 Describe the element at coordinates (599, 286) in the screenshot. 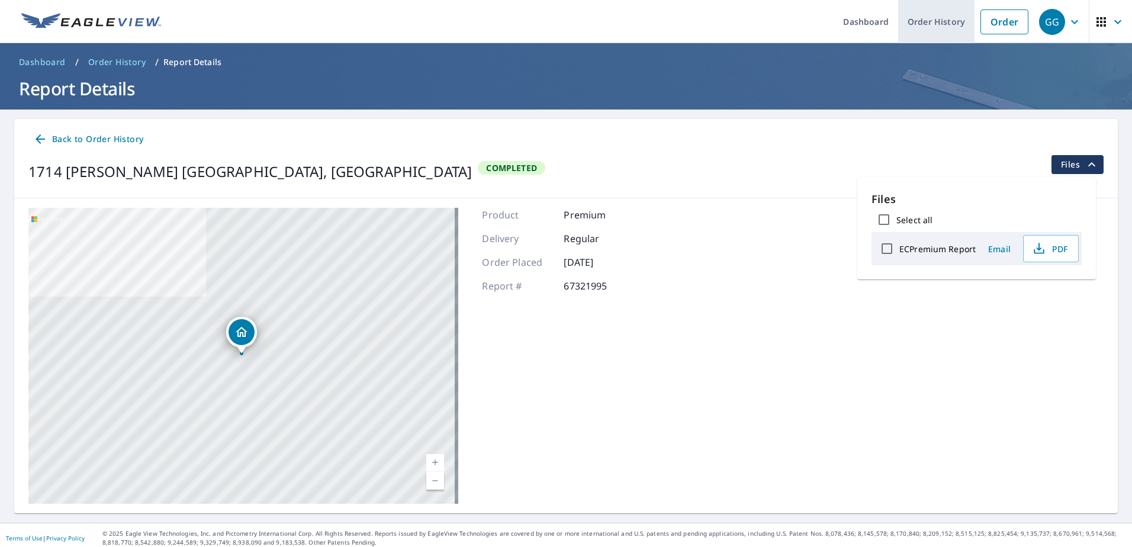

I see `p: 67321995` at that location.